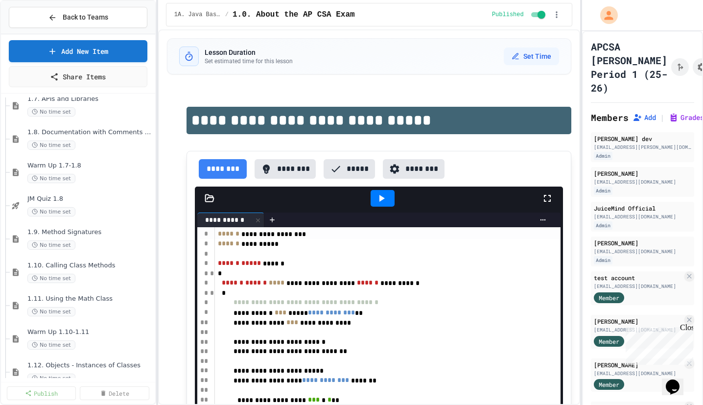  I want to click on span: Warm Up 1.7-1.8, so click(90, 166).